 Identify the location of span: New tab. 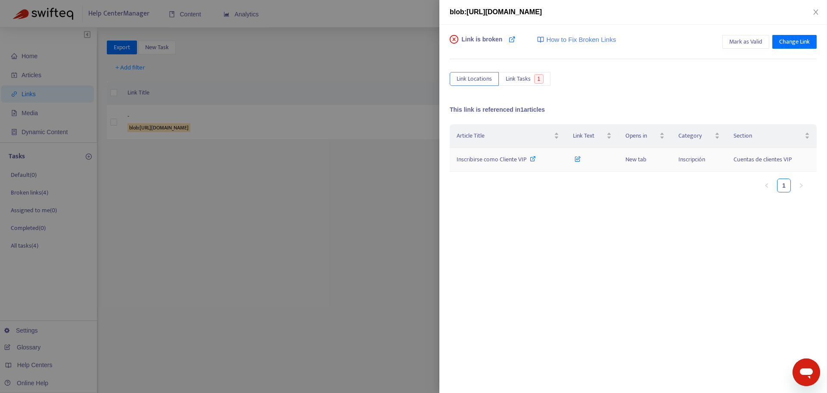
(636, 159).